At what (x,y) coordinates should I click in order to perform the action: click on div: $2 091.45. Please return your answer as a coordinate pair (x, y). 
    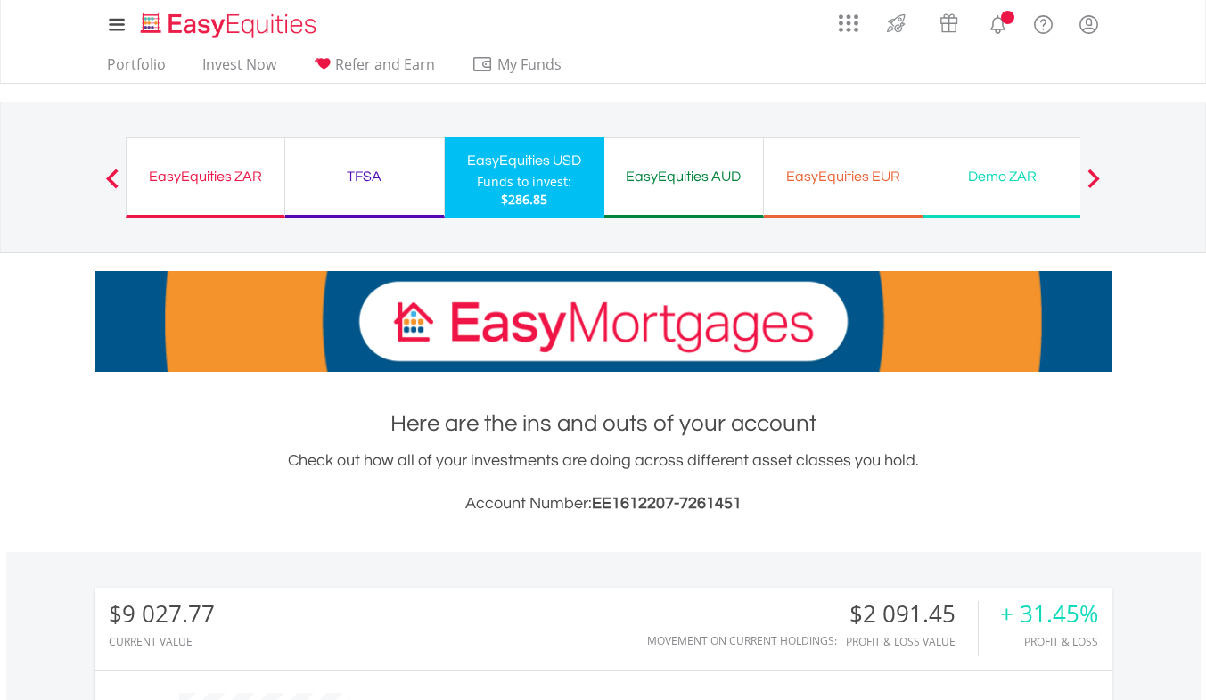
    Looking at the image, I should click on (912, 613).